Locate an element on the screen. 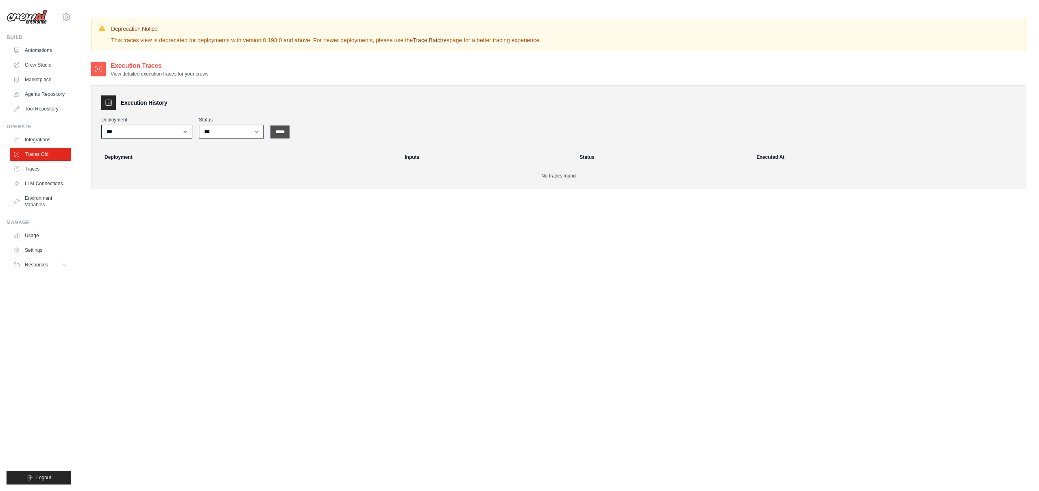 The image size is (1039, 491). a: Settings is located at coordinates (40, 250).